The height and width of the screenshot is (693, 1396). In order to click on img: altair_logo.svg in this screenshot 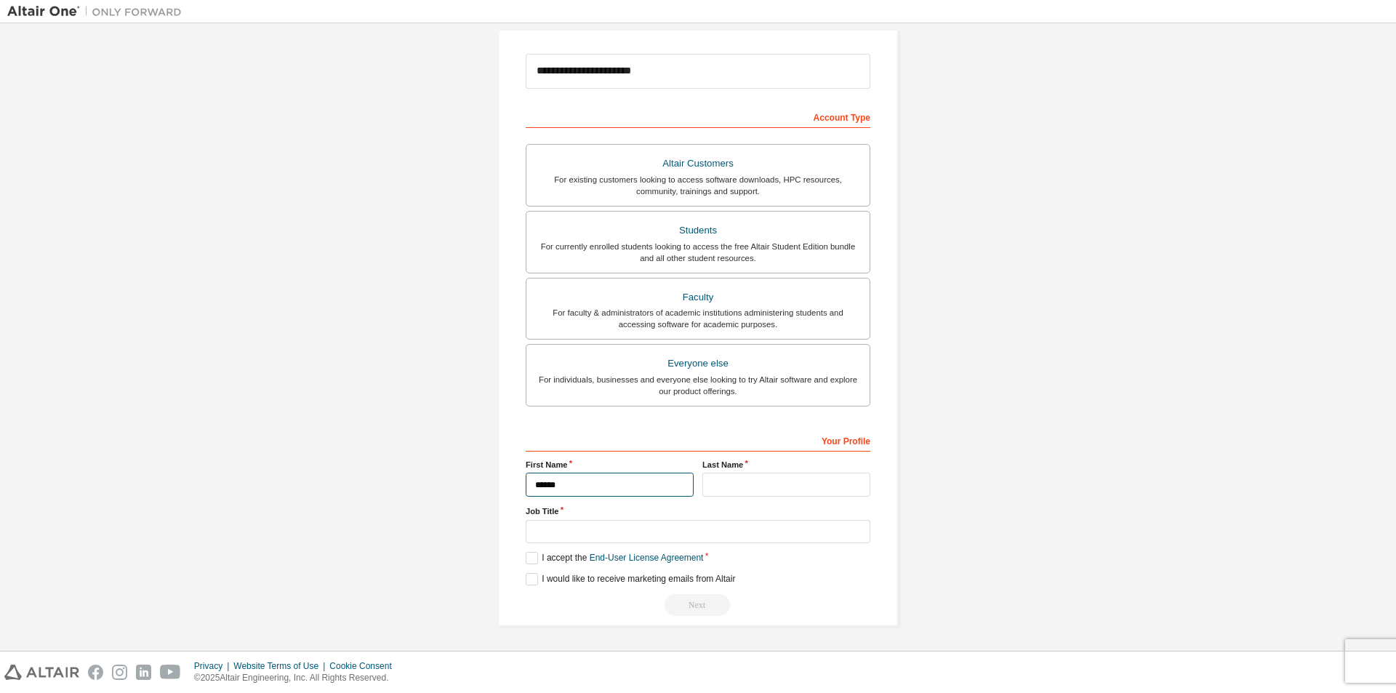, I will do `click(41, 672)`.